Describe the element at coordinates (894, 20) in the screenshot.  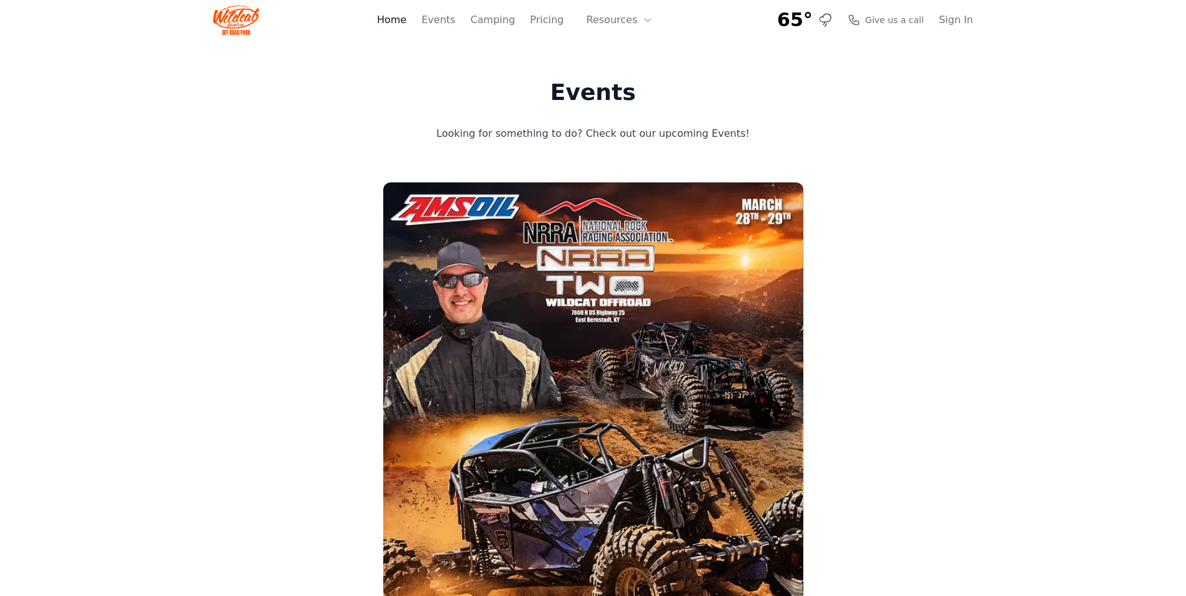
I see `span: Give us a call` at that location.